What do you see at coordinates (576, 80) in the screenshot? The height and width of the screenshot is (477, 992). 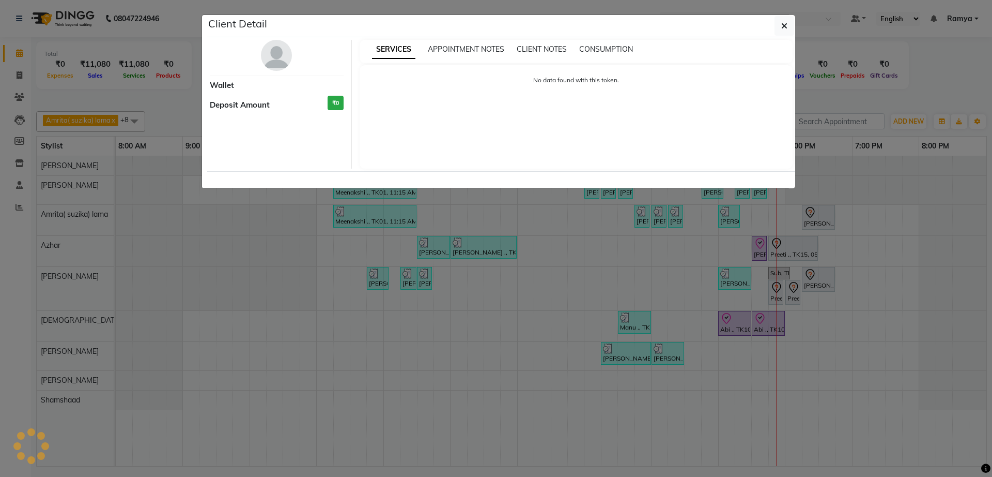 I see `p: No data found with this token.` at bounding box center [576, 80].